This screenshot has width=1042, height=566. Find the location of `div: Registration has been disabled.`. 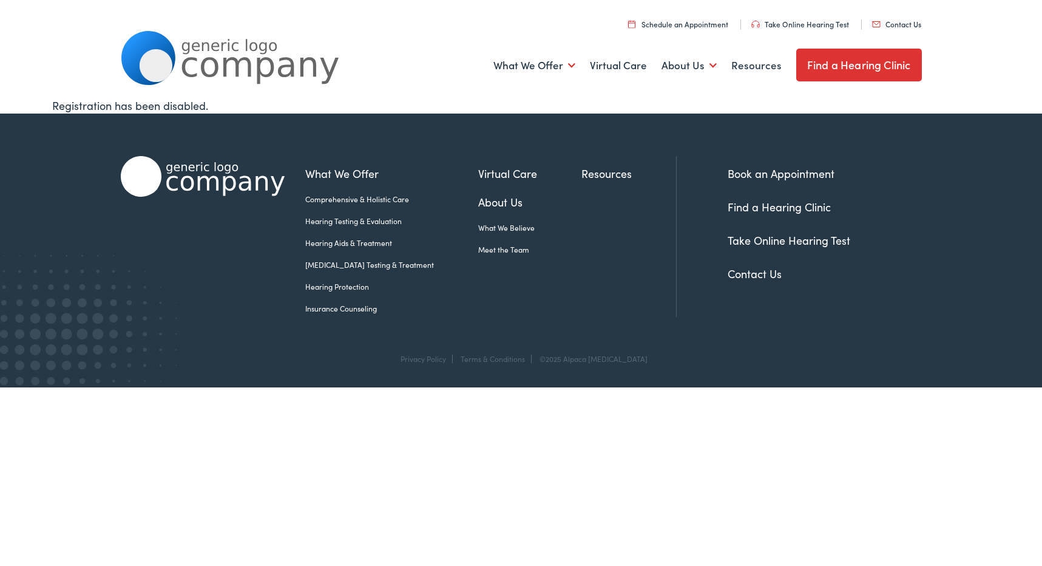

div: Registration has been disabled. is located at coordinates (521, 105).